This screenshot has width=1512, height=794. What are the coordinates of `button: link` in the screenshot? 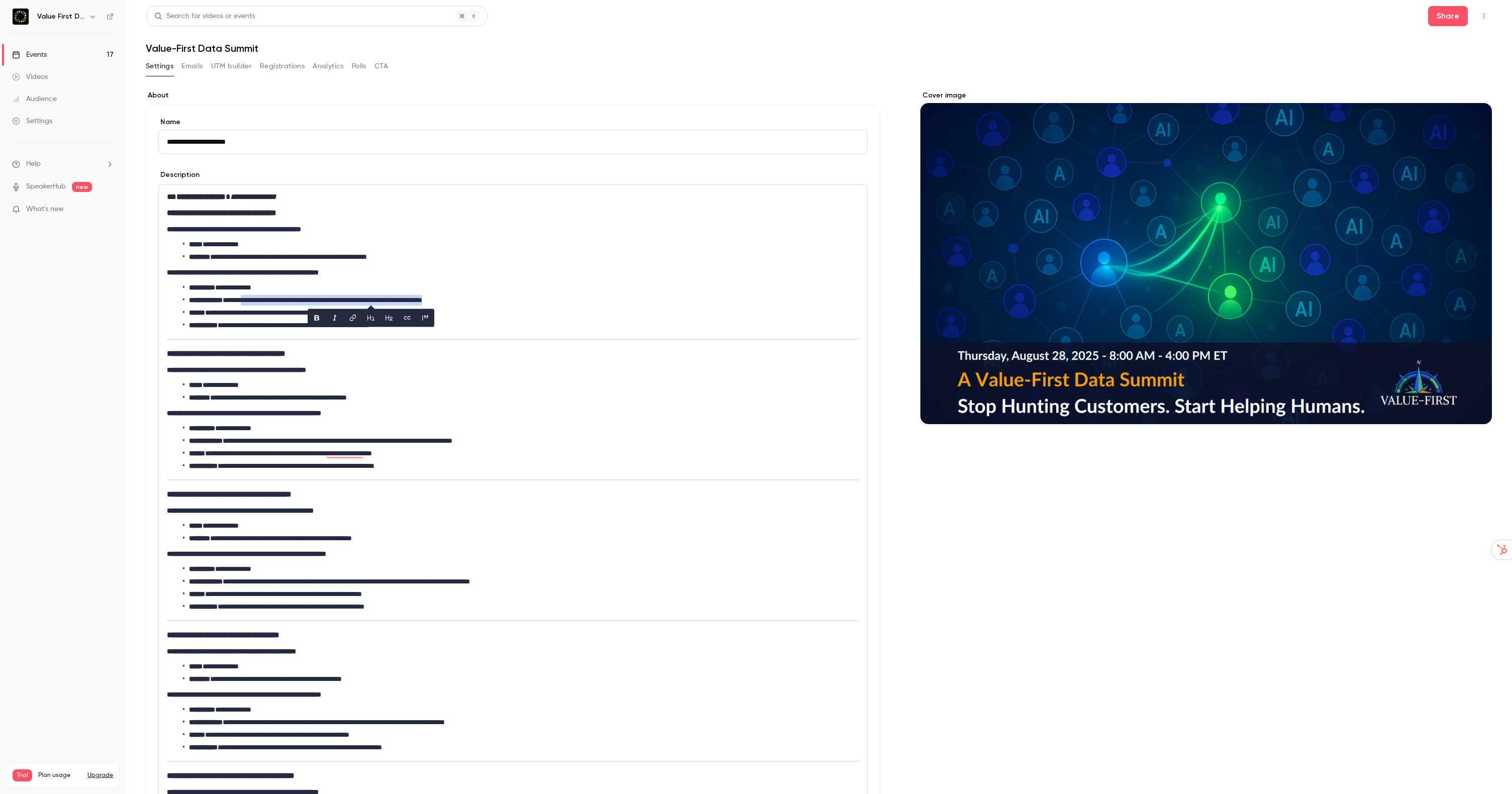 It's located at (352, 318).